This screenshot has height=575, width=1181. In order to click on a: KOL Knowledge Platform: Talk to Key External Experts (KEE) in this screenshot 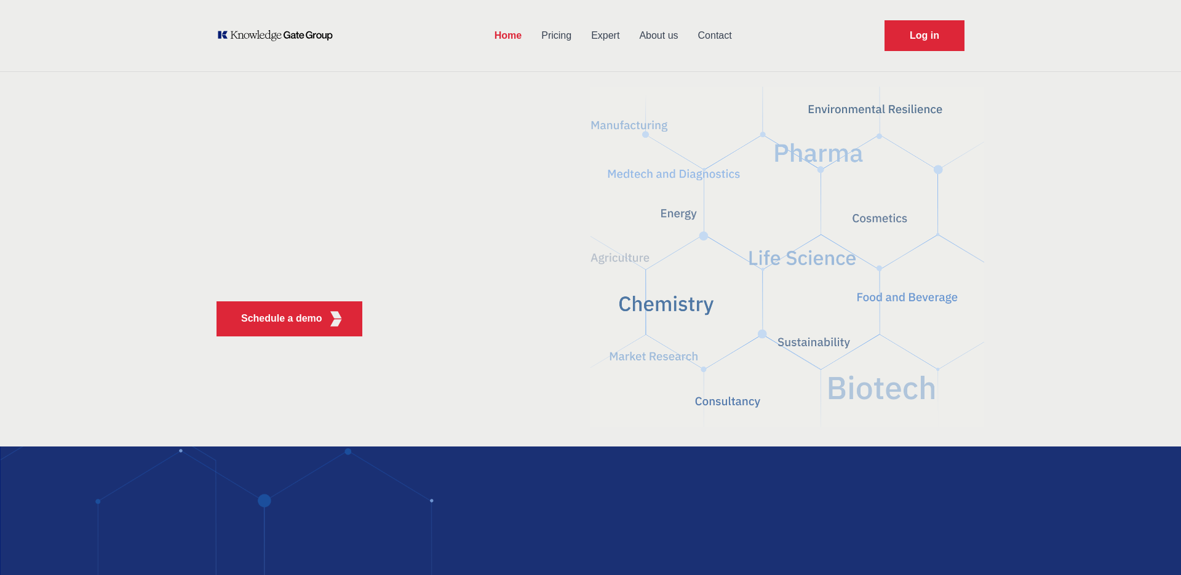, I will do `click(279, 36)`.